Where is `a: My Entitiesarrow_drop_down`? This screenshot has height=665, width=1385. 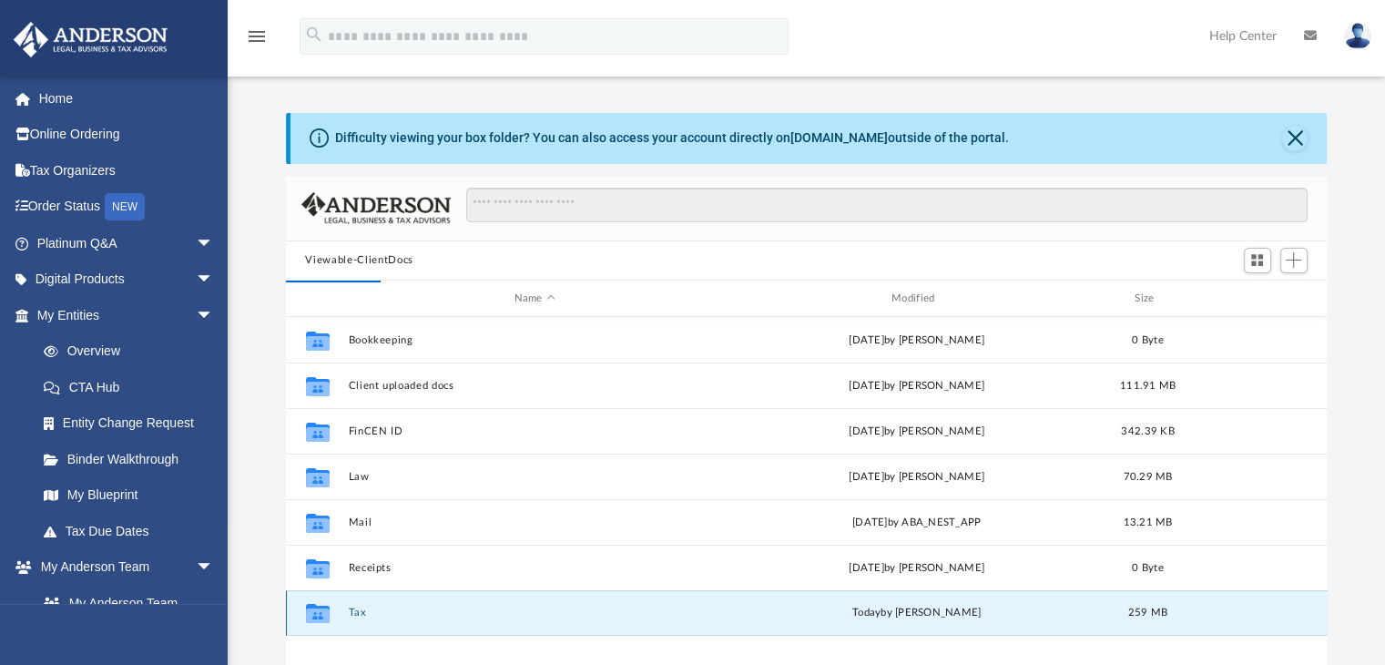 a: My Entitiesarrow_drop_down is located at coordinates (127, 315).